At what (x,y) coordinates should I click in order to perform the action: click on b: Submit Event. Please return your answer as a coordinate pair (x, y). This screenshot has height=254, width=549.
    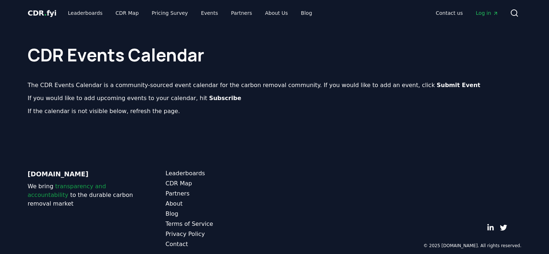
    Looking at the image, I should click on (458, 85).